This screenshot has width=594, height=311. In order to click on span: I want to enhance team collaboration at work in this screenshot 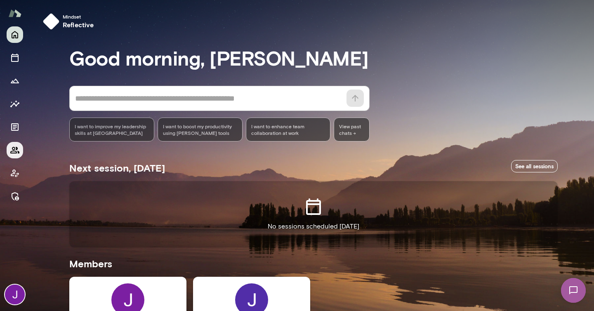, I will do `click(289, 130)`.